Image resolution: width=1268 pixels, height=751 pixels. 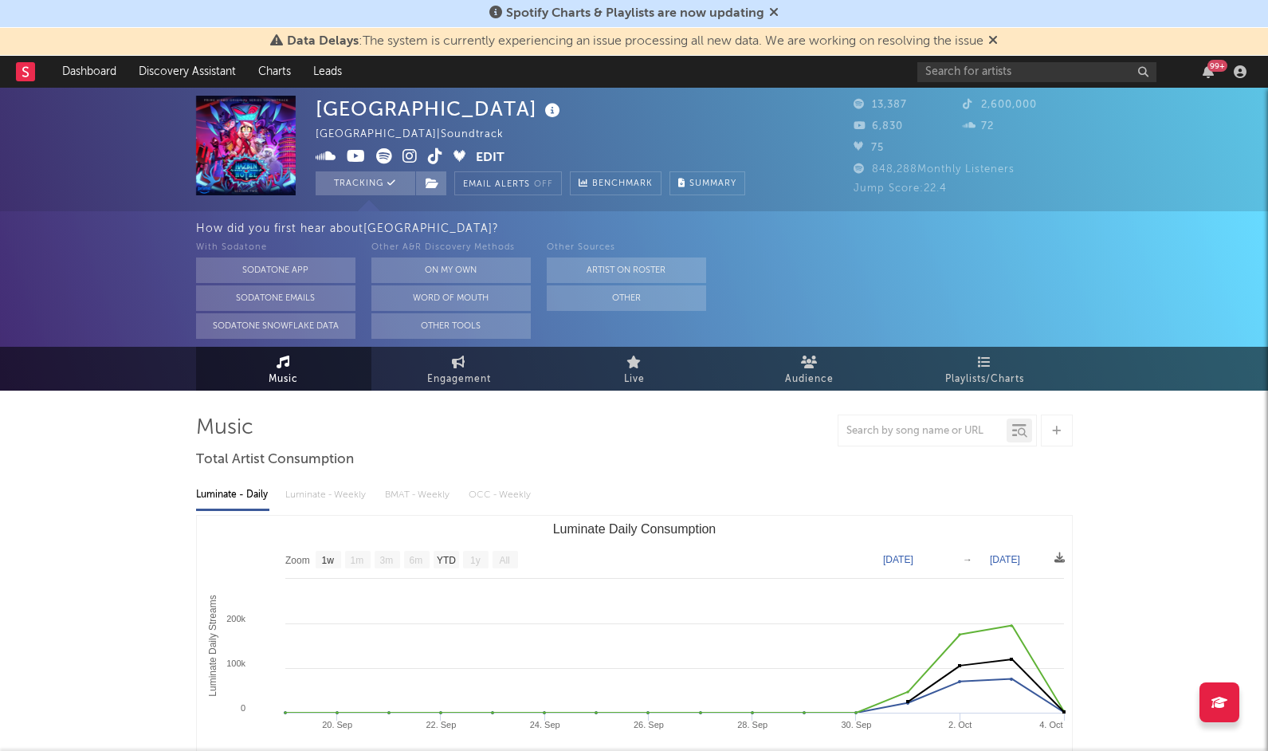 I want to click on span: Engagement, so click(x=459, y=379).